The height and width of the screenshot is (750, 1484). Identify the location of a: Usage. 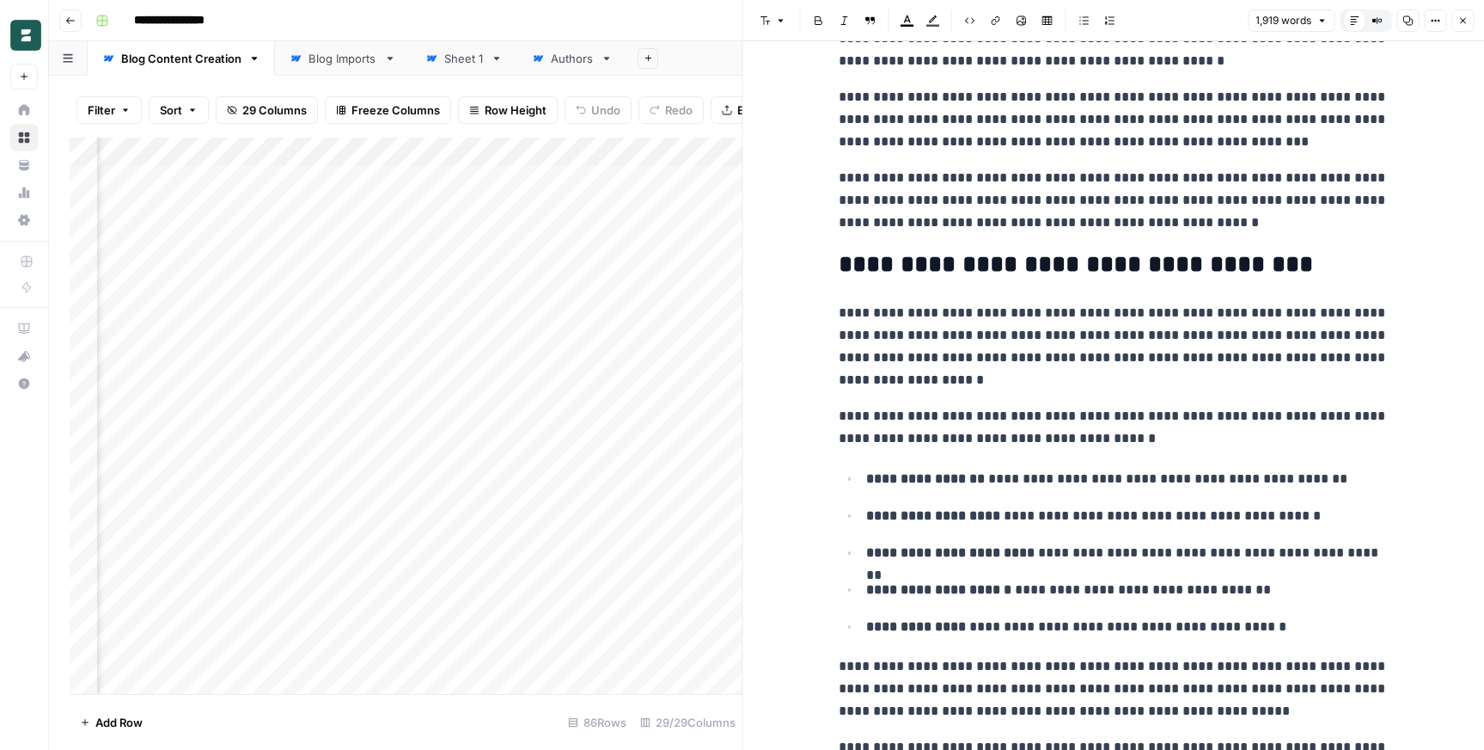
(24, 193).